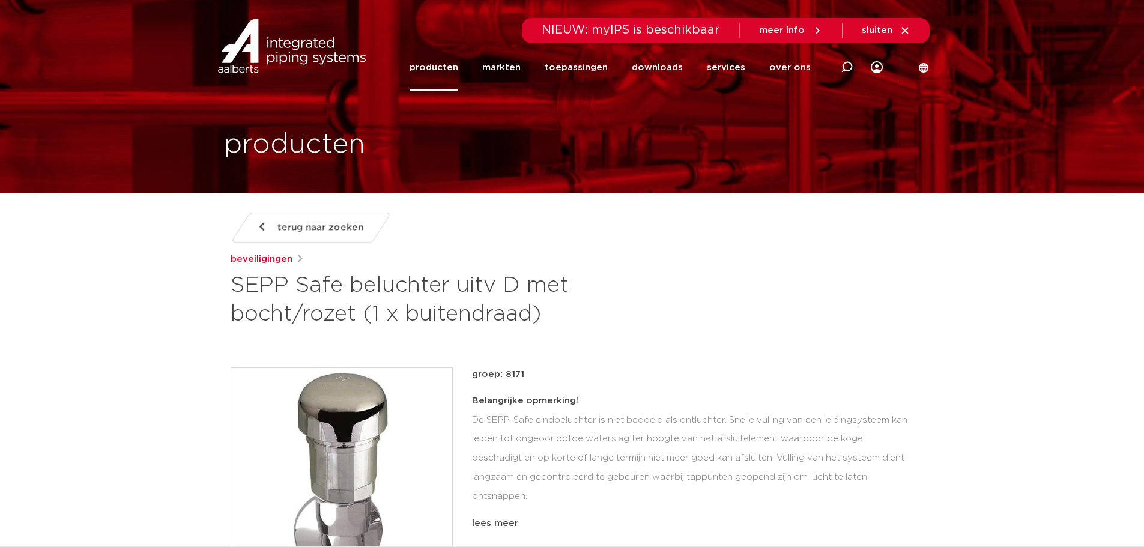 The image size is (1144, 547). Describe the element at coordinates (877, 30) in the screenshot. I see `span: sluiten` at that location.